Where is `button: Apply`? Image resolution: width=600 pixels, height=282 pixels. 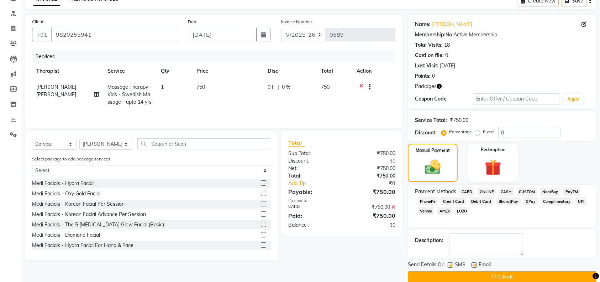
button: Apply is located at coordinates (573, 99).